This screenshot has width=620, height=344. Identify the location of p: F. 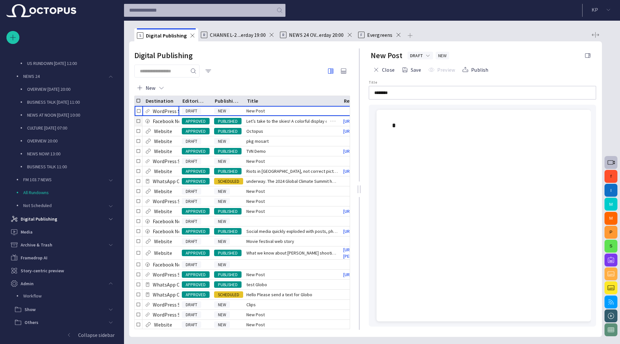
(362, 35).